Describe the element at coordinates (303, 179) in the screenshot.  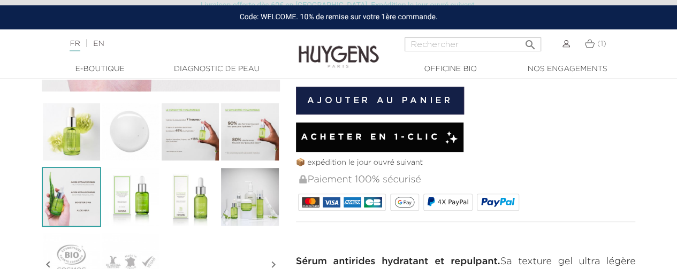
I see `img: Paiement 100% sécurisé` at that location.